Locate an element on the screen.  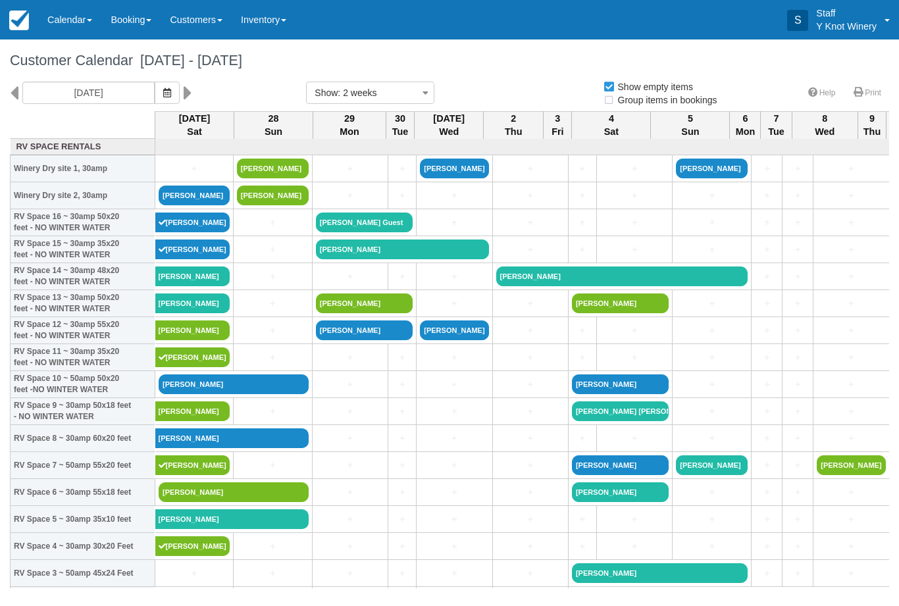
span: Group items in bookings is located at coordinates (665, 99).